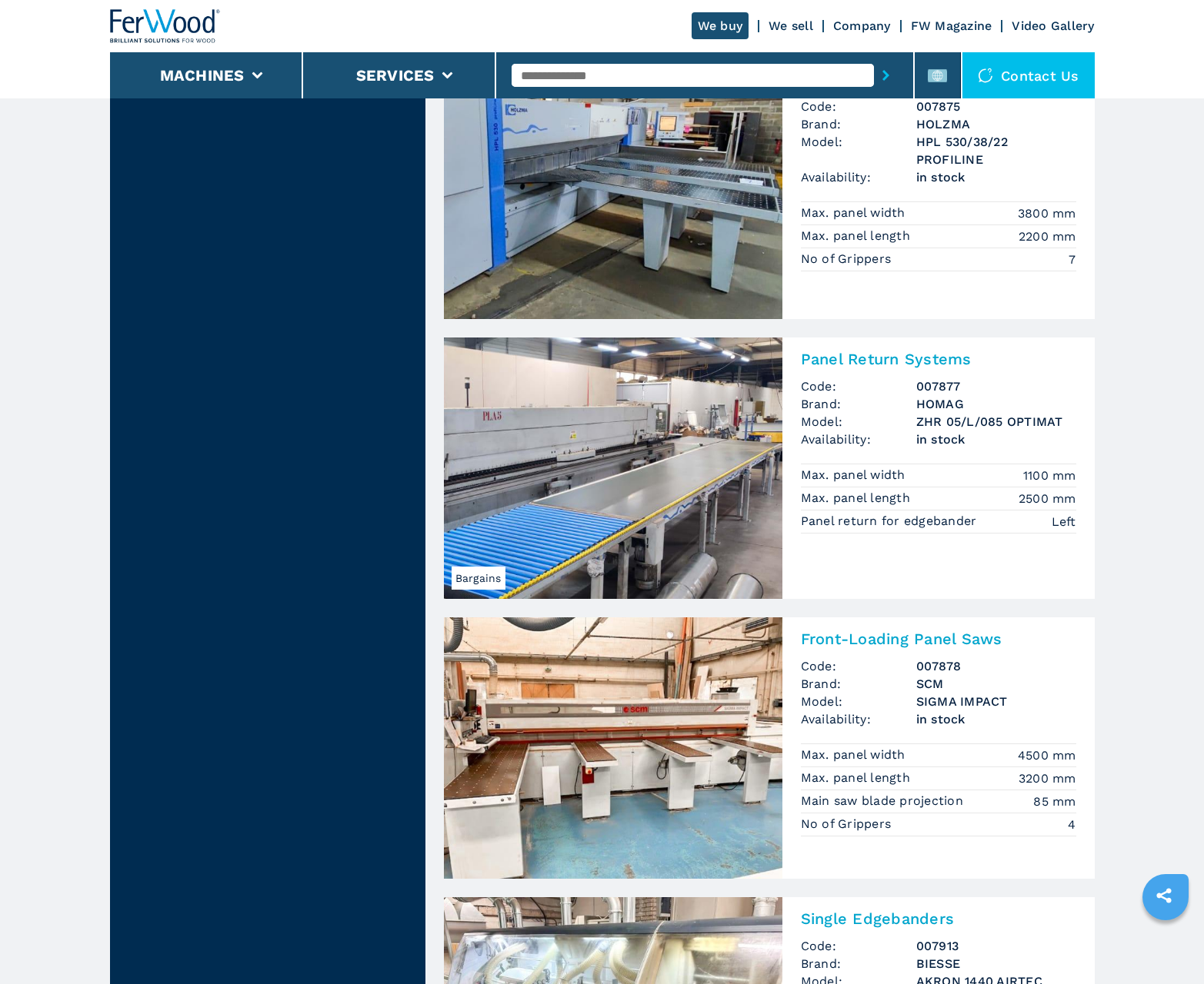 The width and height of the screenshot is (1204, 984). I want to click on span: Bargains, so click(478, 578).